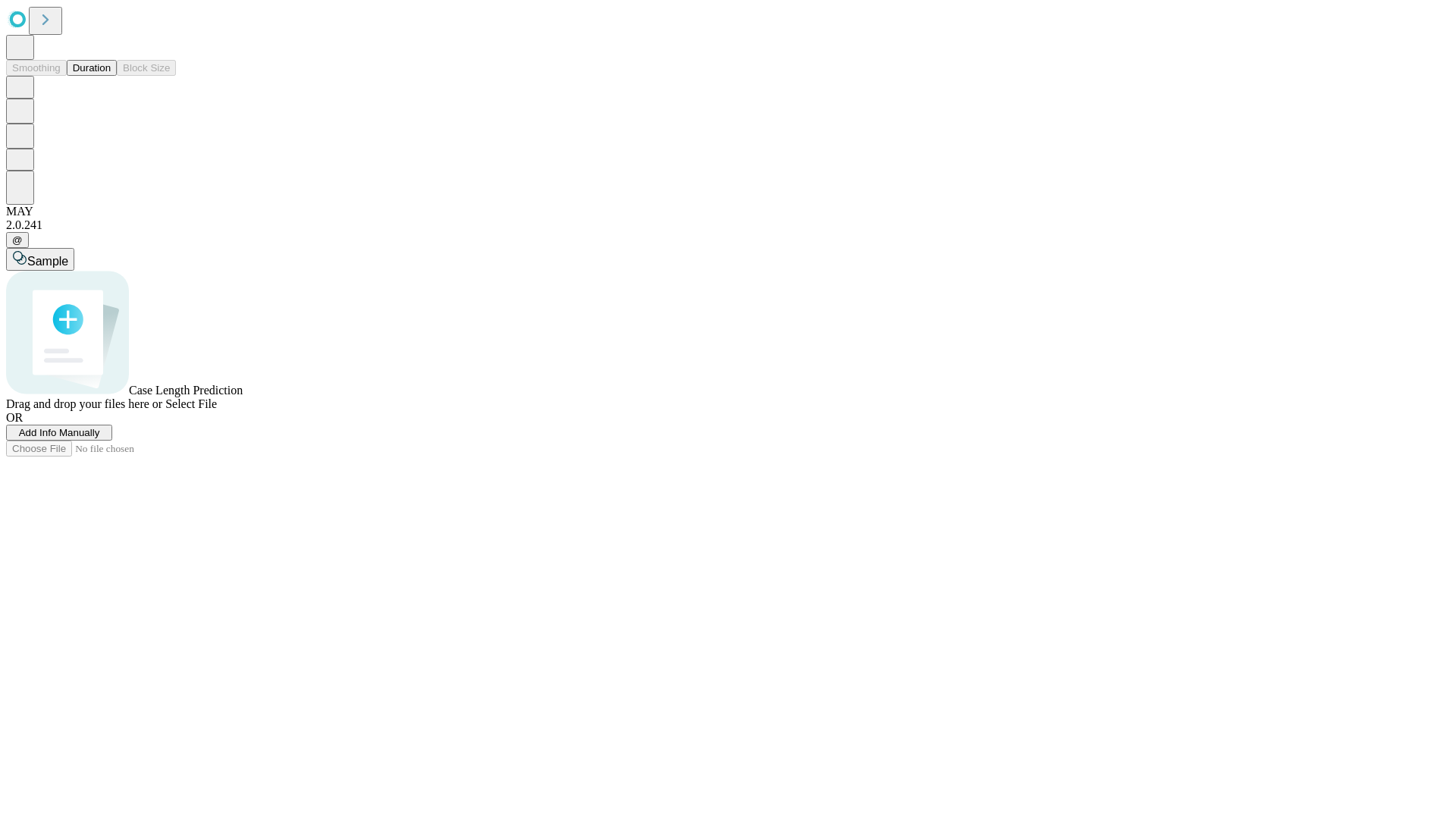 The height and width of the screenshot is (819, 1456). What do you see at coordinates (146, 68) in the screenshot?
I see `button: Block Size` at bounding box center [146, 68].